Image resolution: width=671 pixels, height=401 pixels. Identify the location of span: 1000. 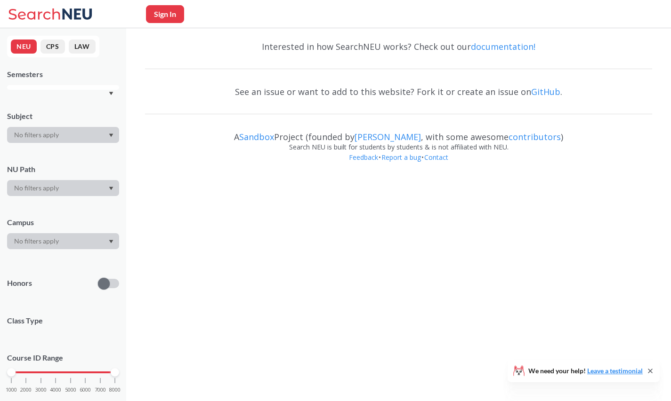
(11, 390).